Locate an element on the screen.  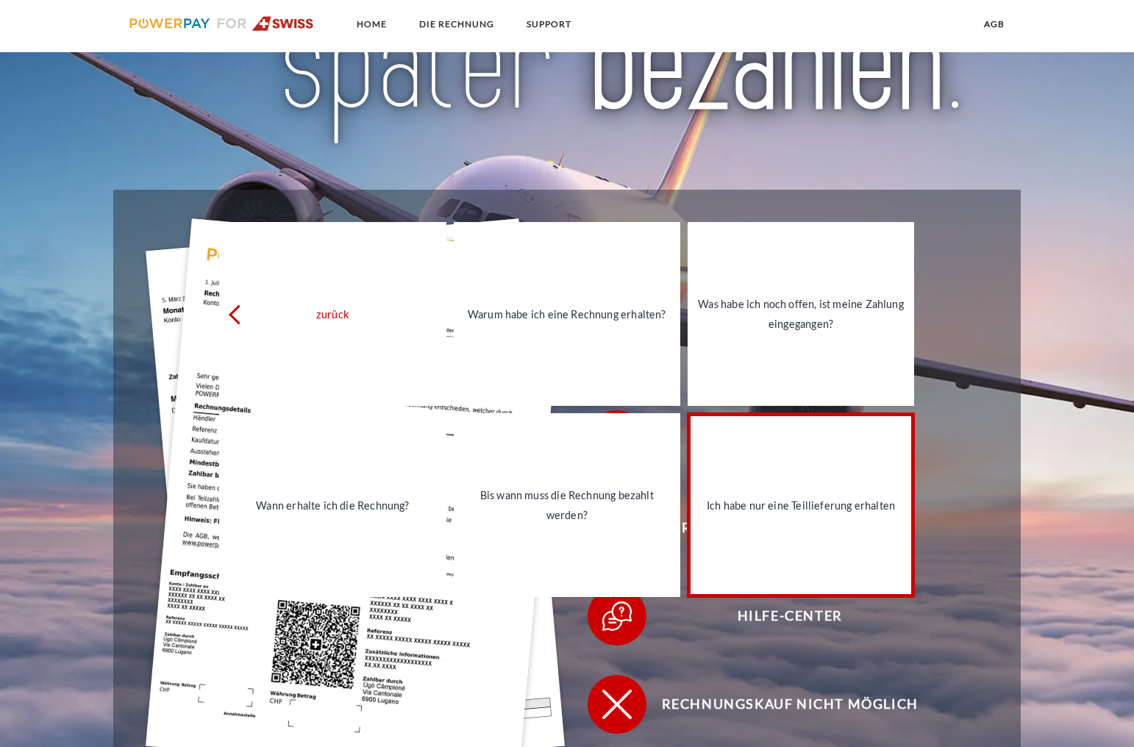
div: Wann erhalte ich die Rechnung? is located at coordinates (332, 505).